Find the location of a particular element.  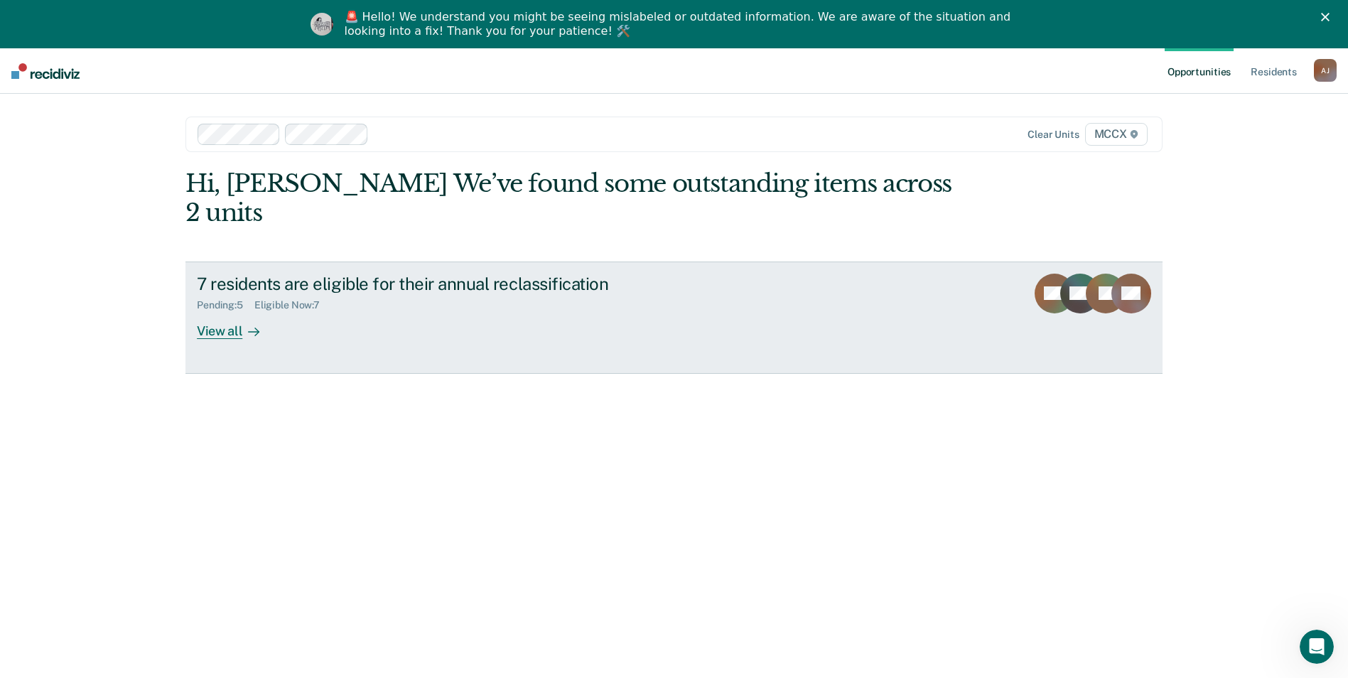

button: AJ is located at coordinates (1326, 70).